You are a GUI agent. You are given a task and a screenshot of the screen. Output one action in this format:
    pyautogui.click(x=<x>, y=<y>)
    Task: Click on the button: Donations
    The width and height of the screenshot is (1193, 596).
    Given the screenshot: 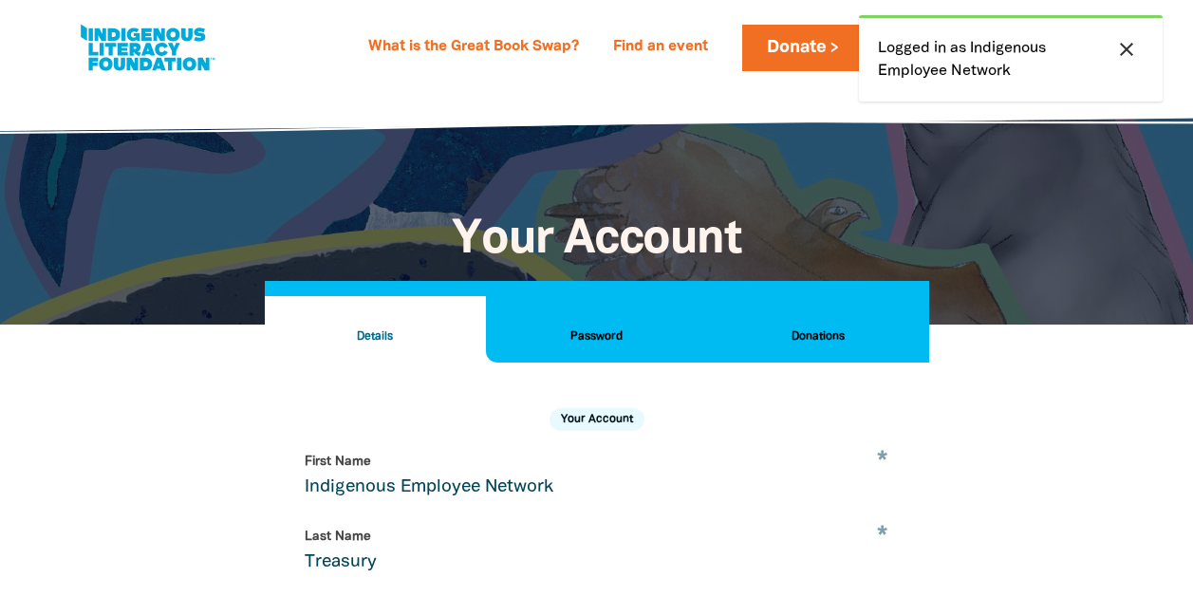 What is the action you would take?
    pyautogui.click(x=817, y=329)
    